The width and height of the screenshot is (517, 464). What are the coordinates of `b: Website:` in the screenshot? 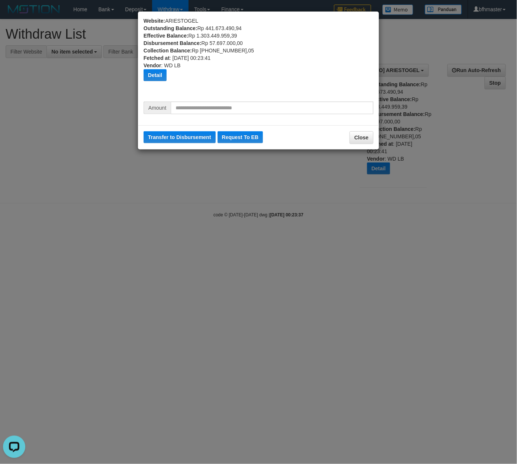 It's located at (154, 21).